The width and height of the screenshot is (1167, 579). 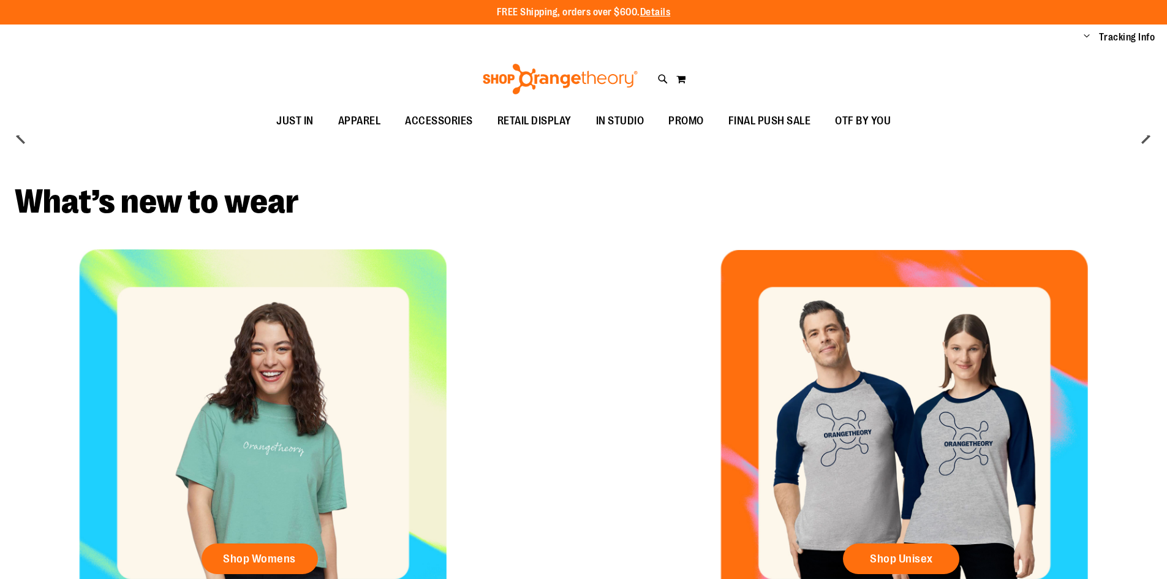 I want to click on a: FINAL PUSH SALE, so click(x=769, y=121).